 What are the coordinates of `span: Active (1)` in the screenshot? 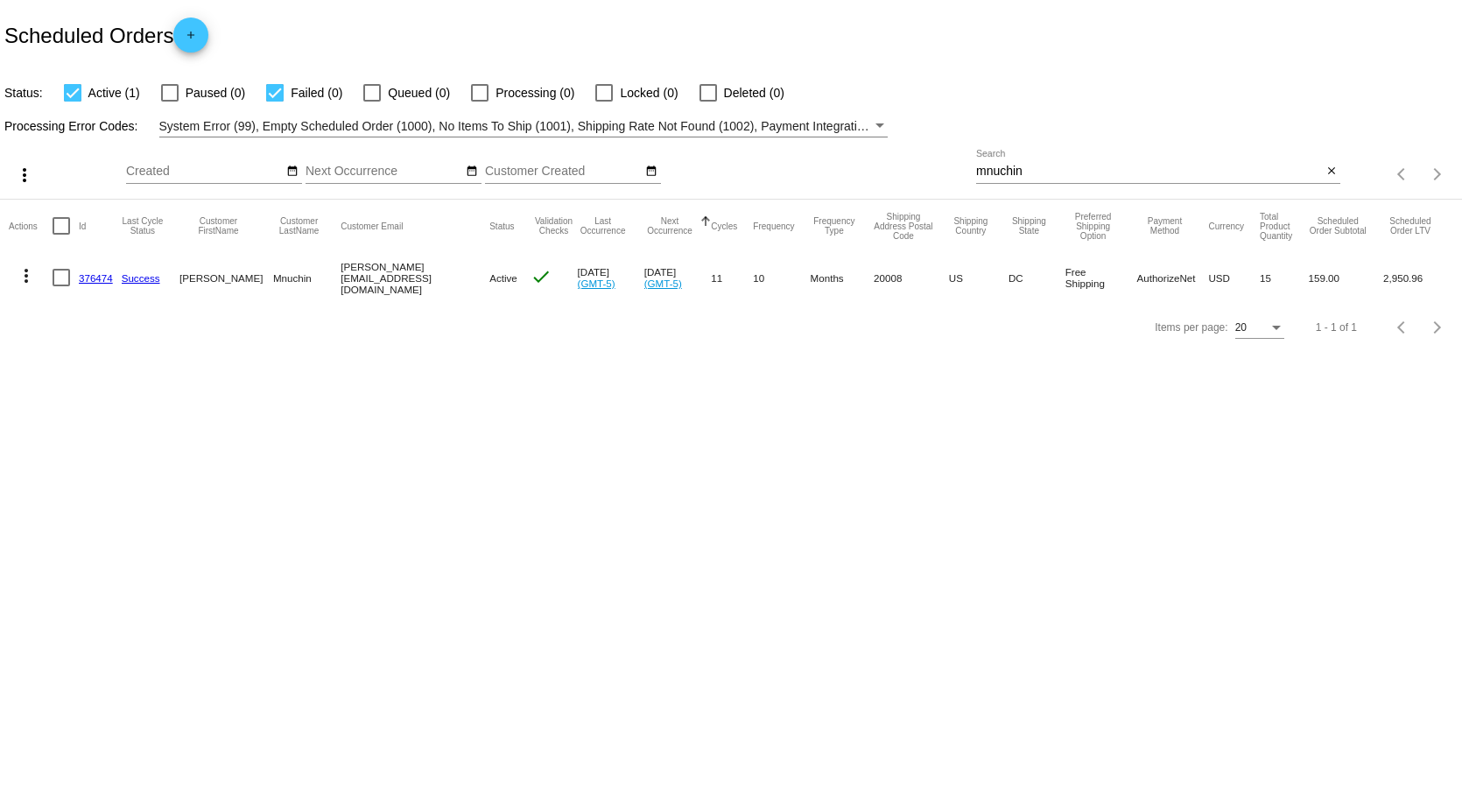 It's located at (114, 93).